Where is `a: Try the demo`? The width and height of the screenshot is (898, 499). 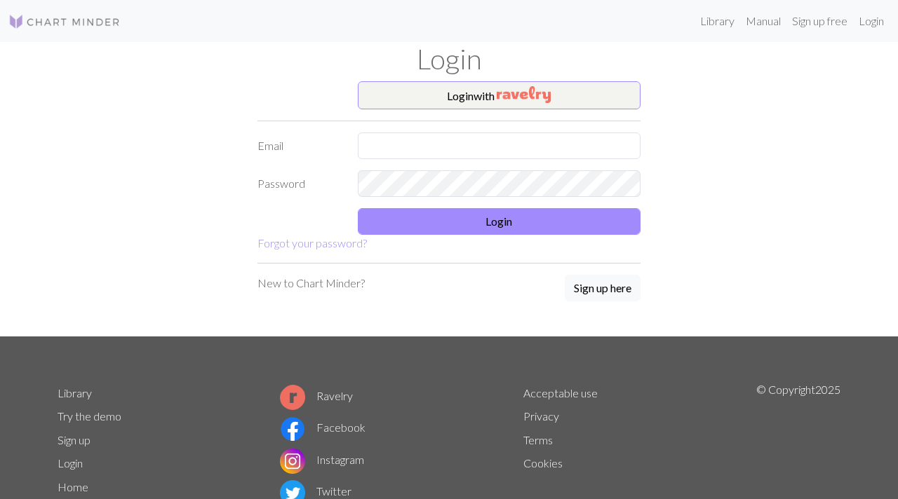 a: Try the demo is located at coordinates (89, 416).